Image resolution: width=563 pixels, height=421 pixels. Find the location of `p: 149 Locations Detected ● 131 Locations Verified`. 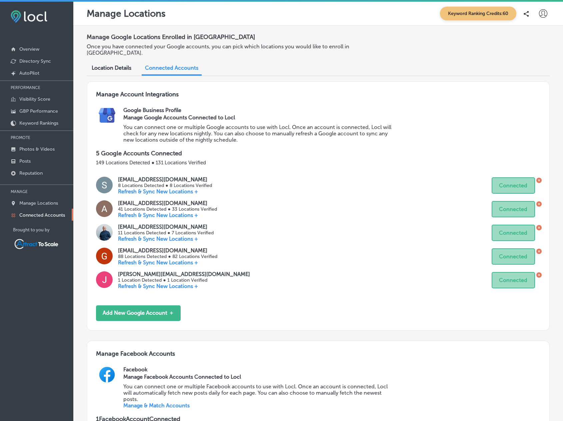

p: 149 Locations Detected ● 131 Locations Verified is located at coordinates (318, 163).